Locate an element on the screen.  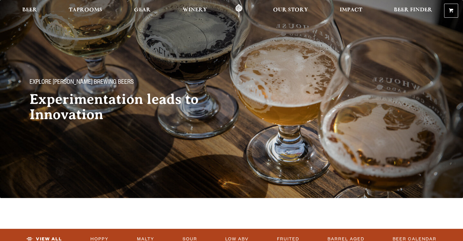
a: Beer is located at coordinates (30, 11).